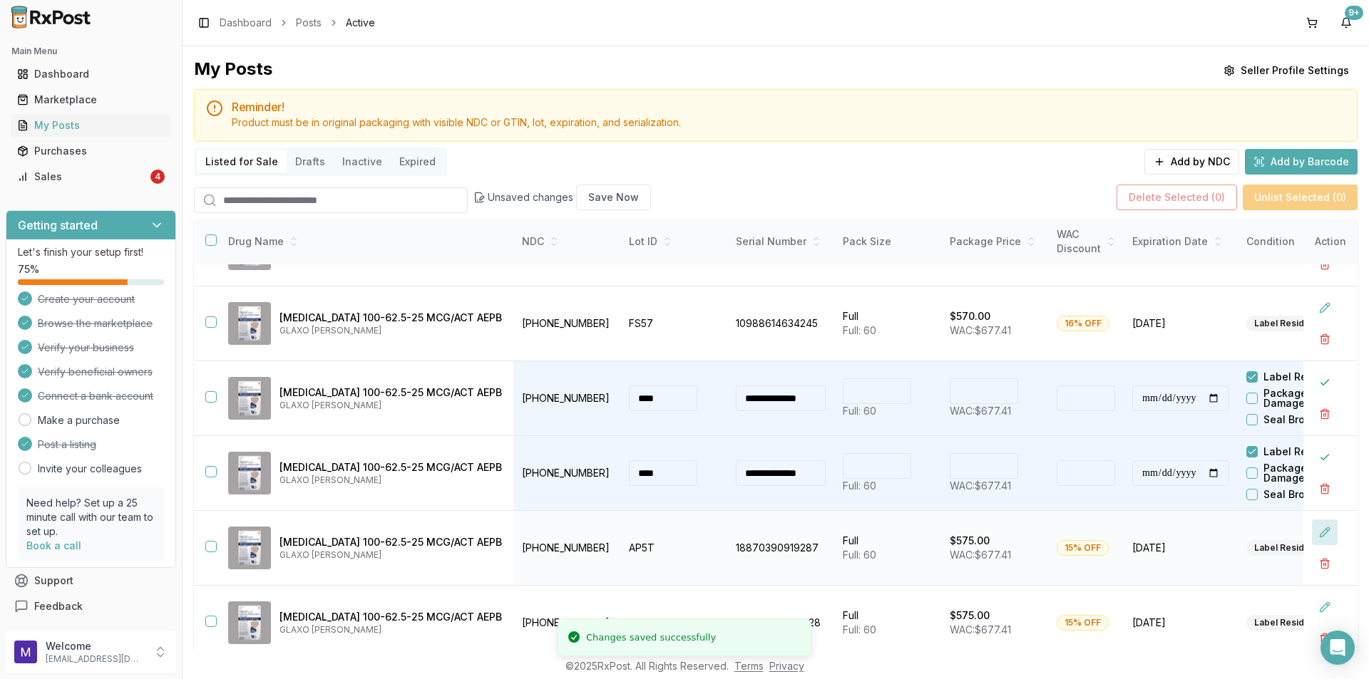  What do you see at coordinates (91, 177) in the screenshot?
I see `a: Sales4` at bounding box center [91, 177].